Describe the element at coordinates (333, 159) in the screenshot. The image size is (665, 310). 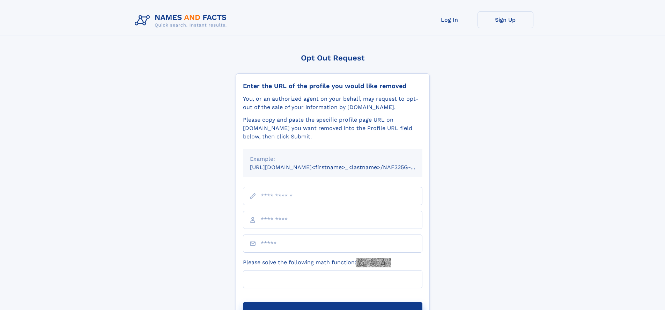
I see `div: Example:` at that location.